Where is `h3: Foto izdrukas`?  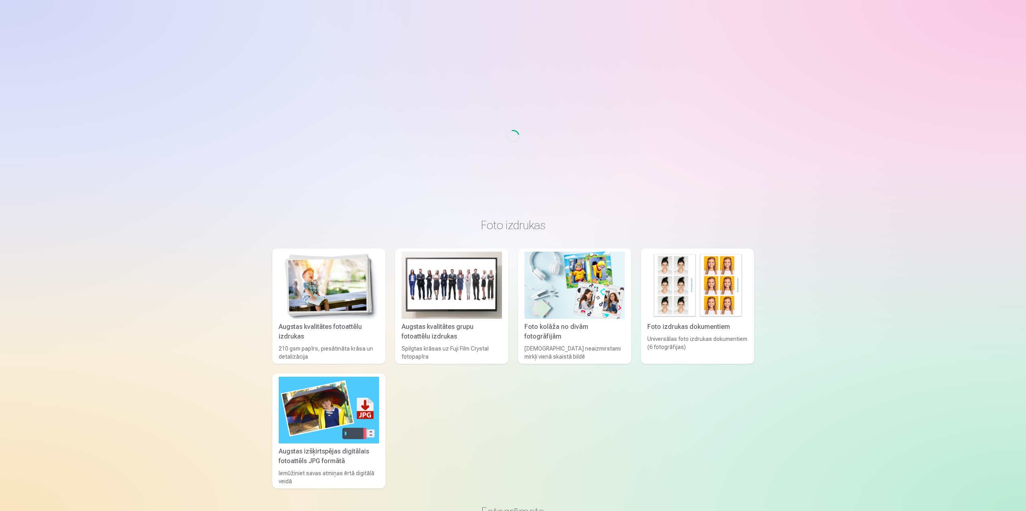
h3: Foto izdrukas is located at coordinates (513, 225).